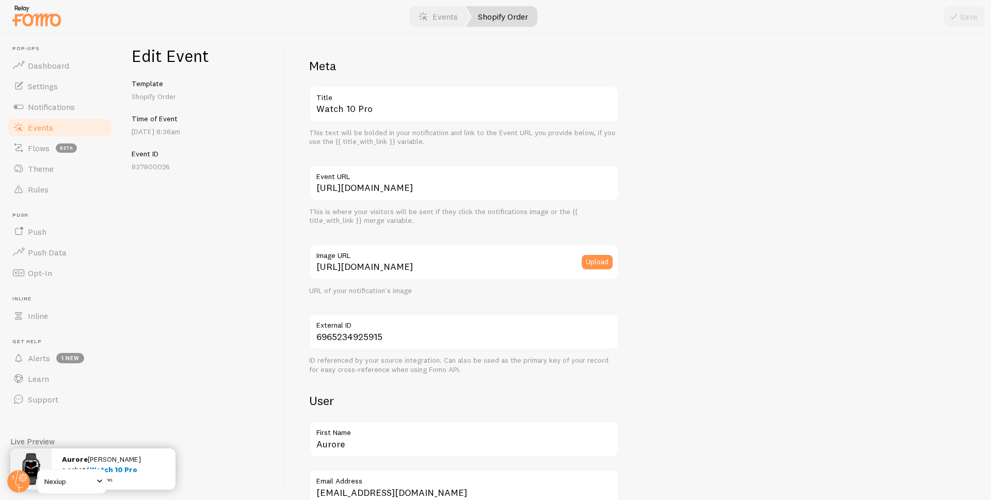  What do you see at coordinates (59, 316) in the screenshot?
I see `a: Inline` at bounding box center [59, 316].